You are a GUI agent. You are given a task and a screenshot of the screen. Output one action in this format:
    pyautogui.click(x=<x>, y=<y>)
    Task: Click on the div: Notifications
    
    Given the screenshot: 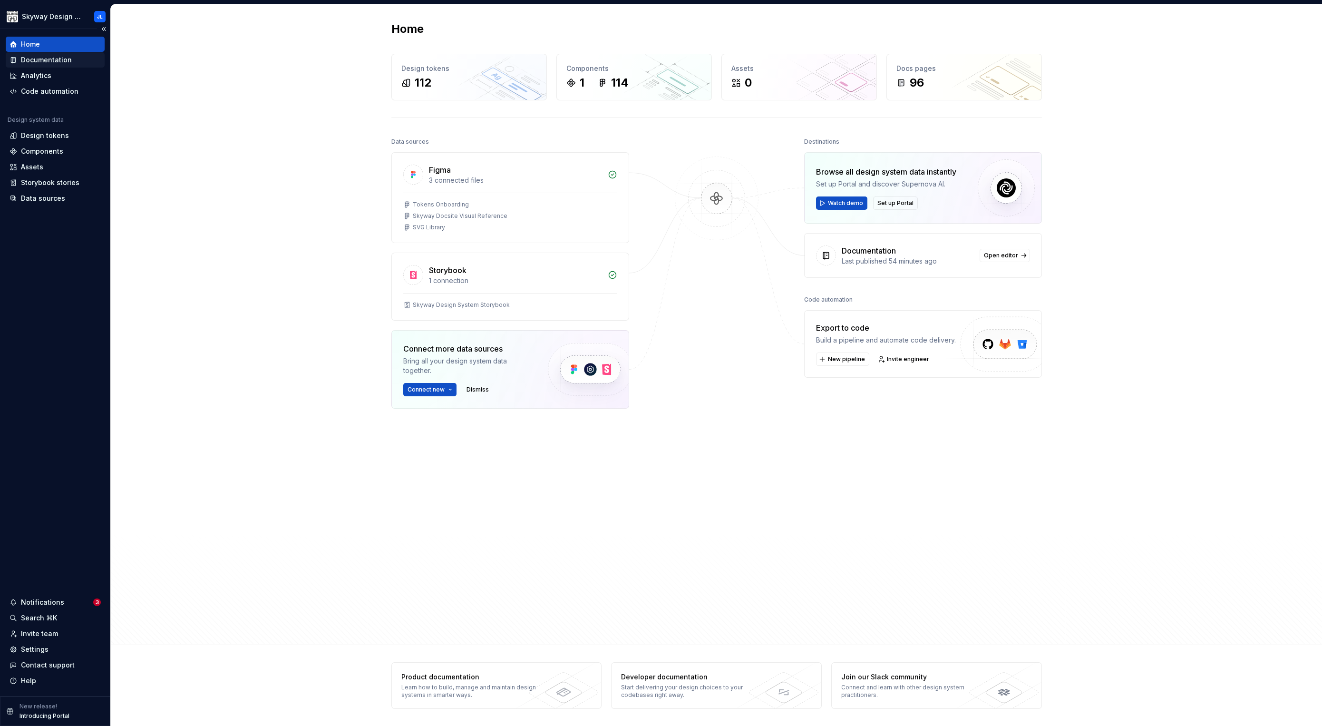 What is the action you would take?
    pyautogui.click(x=42, y=602)
    